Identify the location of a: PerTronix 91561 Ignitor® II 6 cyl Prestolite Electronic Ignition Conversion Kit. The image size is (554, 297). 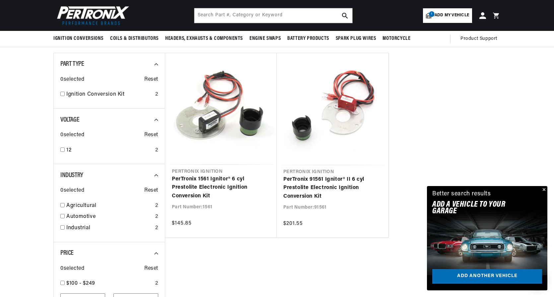
(333, 188).